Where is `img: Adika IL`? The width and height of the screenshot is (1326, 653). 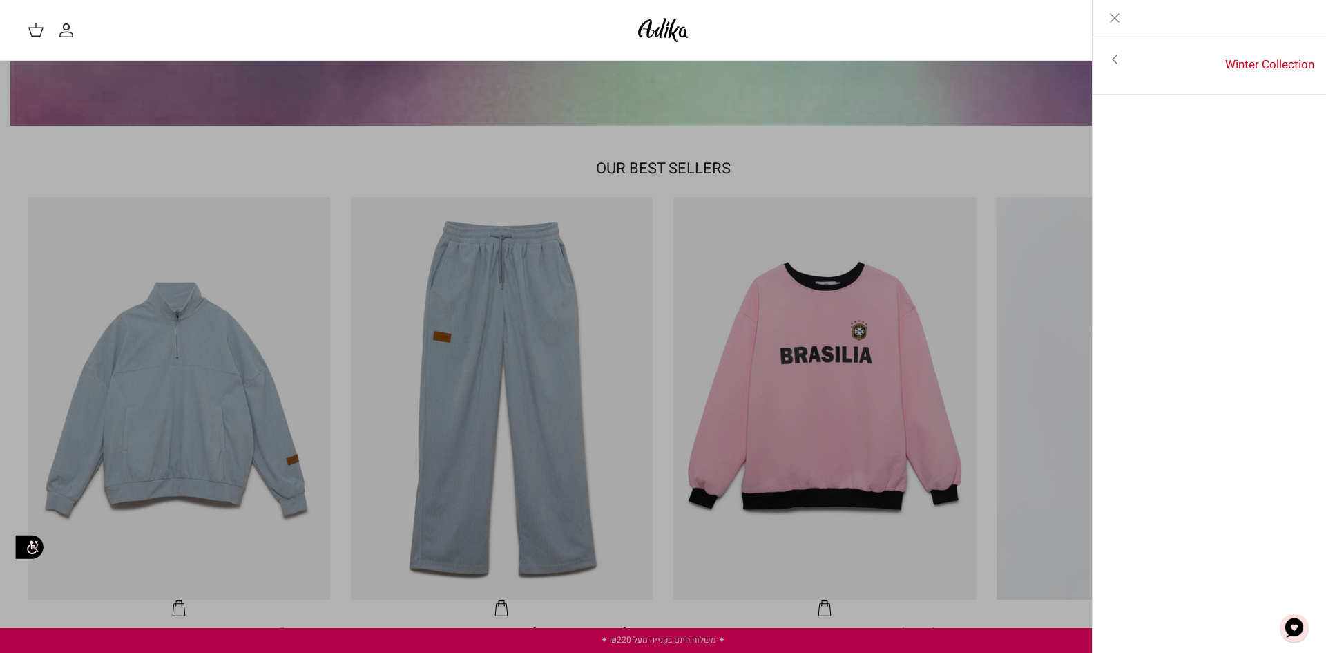 img: Adika IL is located at coordinates (663, 30).